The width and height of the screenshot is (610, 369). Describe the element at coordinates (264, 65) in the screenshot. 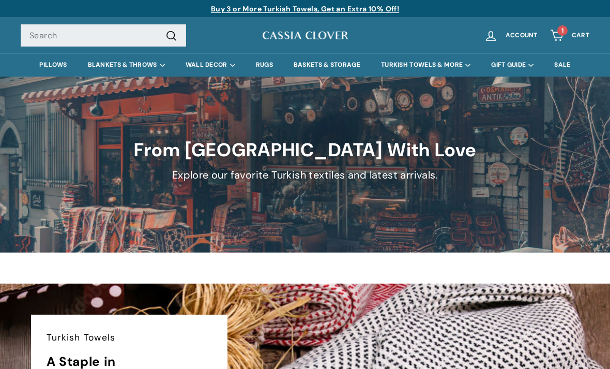

I see `a: RUGS` at that location.